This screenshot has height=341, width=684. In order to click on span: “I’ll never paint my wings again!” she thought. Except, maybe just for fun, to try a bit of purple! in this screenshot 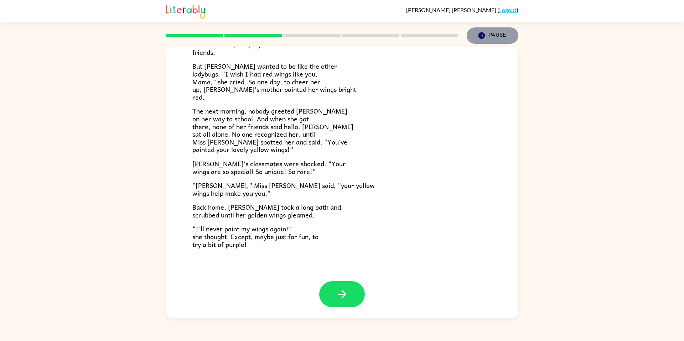, I will do `click(256, 237)`.